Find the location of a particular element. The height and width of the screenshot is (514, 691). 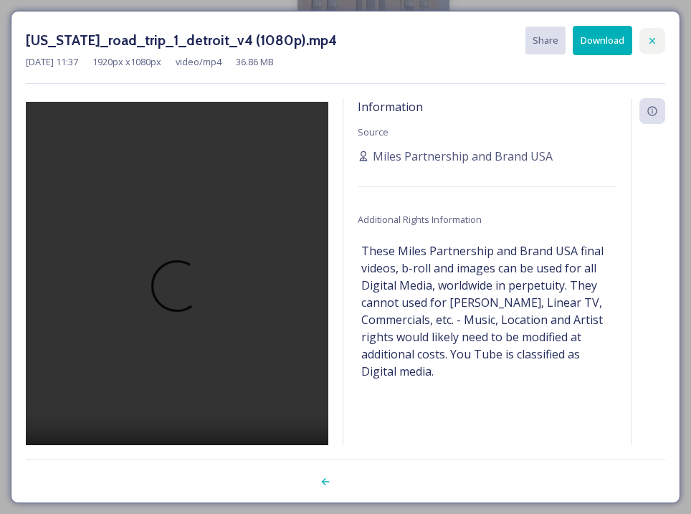

span: Miles Partnership and Brand USA is located at coordinates (462, 156).